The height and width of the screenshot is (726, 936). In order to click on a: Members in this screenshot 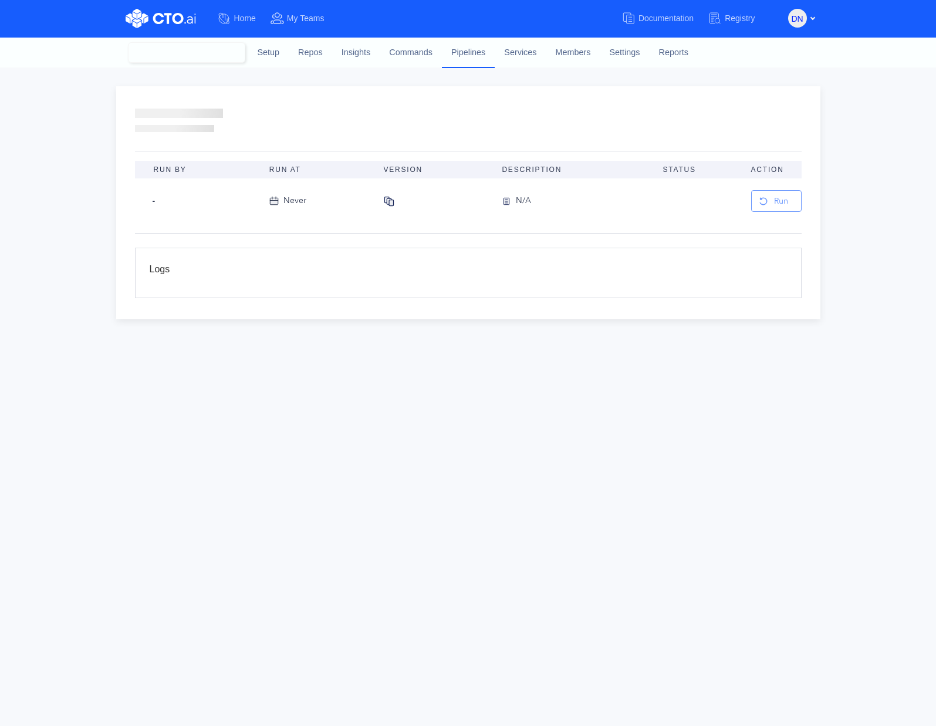, I will do `click(573, 53)`.